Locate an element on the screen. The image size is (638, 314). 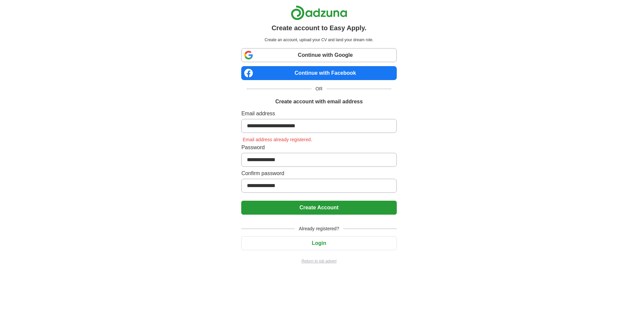
p: Return to job advert is located at coordinates (319, 261).